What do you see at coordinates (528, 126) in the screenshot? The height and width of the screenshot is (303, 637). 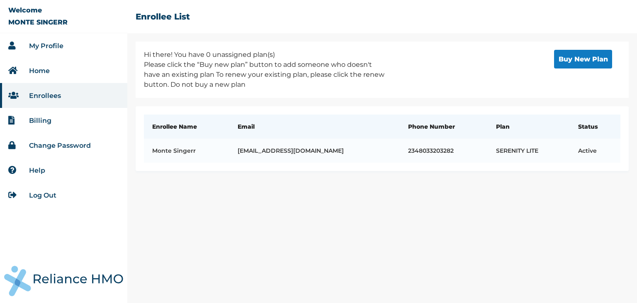 I see `th: Plan` at bounding box center [528, 126].